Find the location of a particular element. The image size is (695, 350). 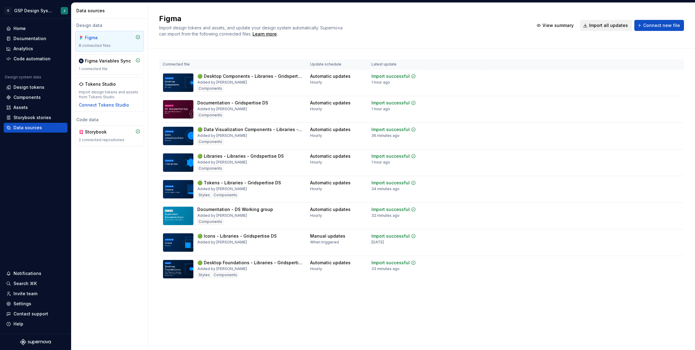

th: Connected file is located at coordinates (233, 64).